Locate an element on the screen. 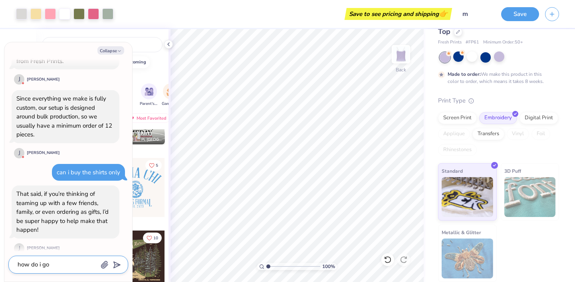 Image resolution: width=575 pixels, height=282 pixels. img: 3D Puff is located at coordinates (530, 197).